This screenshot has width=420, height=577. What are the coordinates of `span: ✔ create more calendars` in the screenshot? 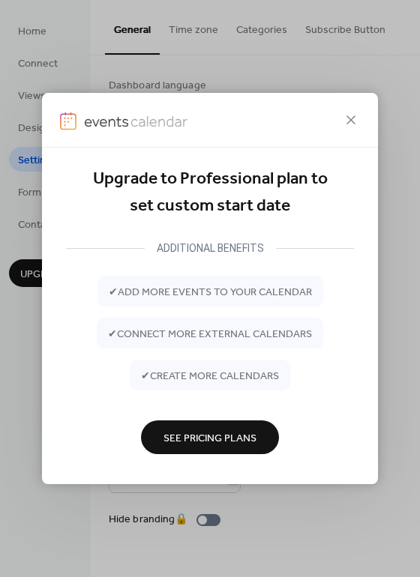 It's located at (210, 376).